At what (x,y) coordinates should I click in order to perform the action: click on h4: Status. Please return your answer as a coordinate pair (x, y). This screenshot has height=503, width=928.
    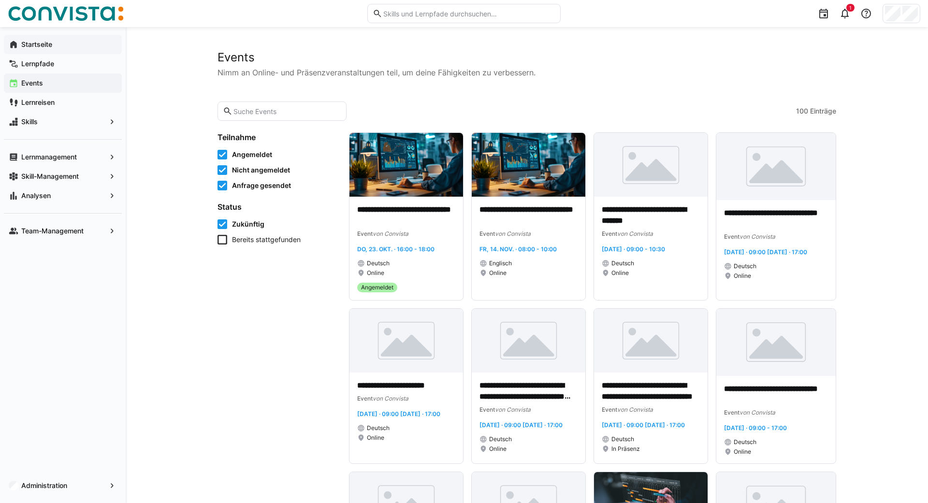
    Looking at the image, I should click on (277, 207).